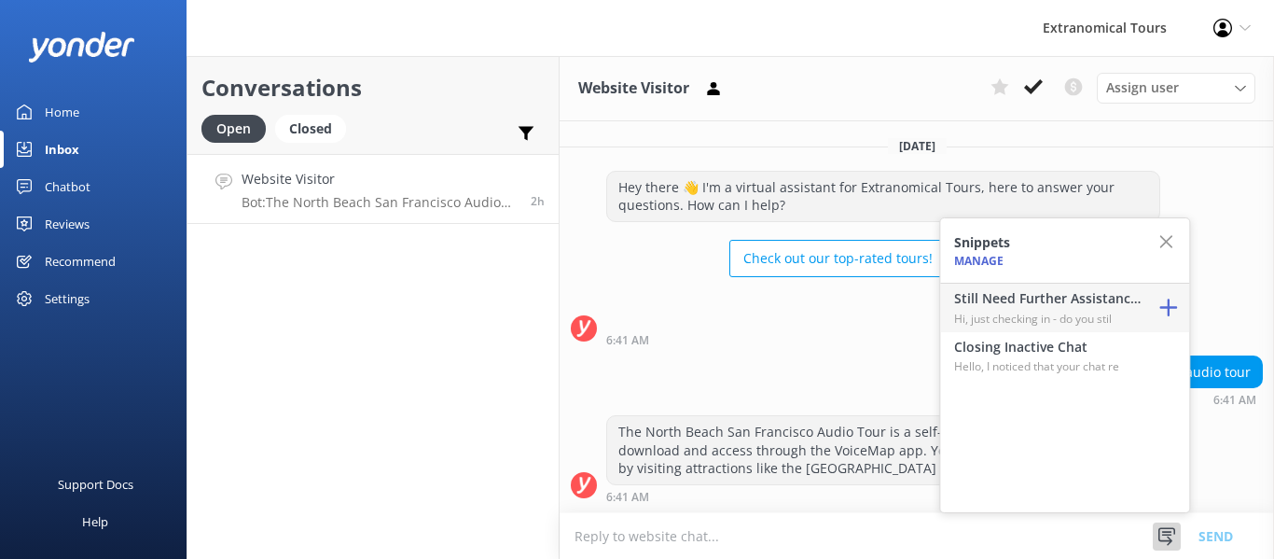  Describe the element at coordinates (978, 260) in the screenshot. I see `a: Manage` at that location.